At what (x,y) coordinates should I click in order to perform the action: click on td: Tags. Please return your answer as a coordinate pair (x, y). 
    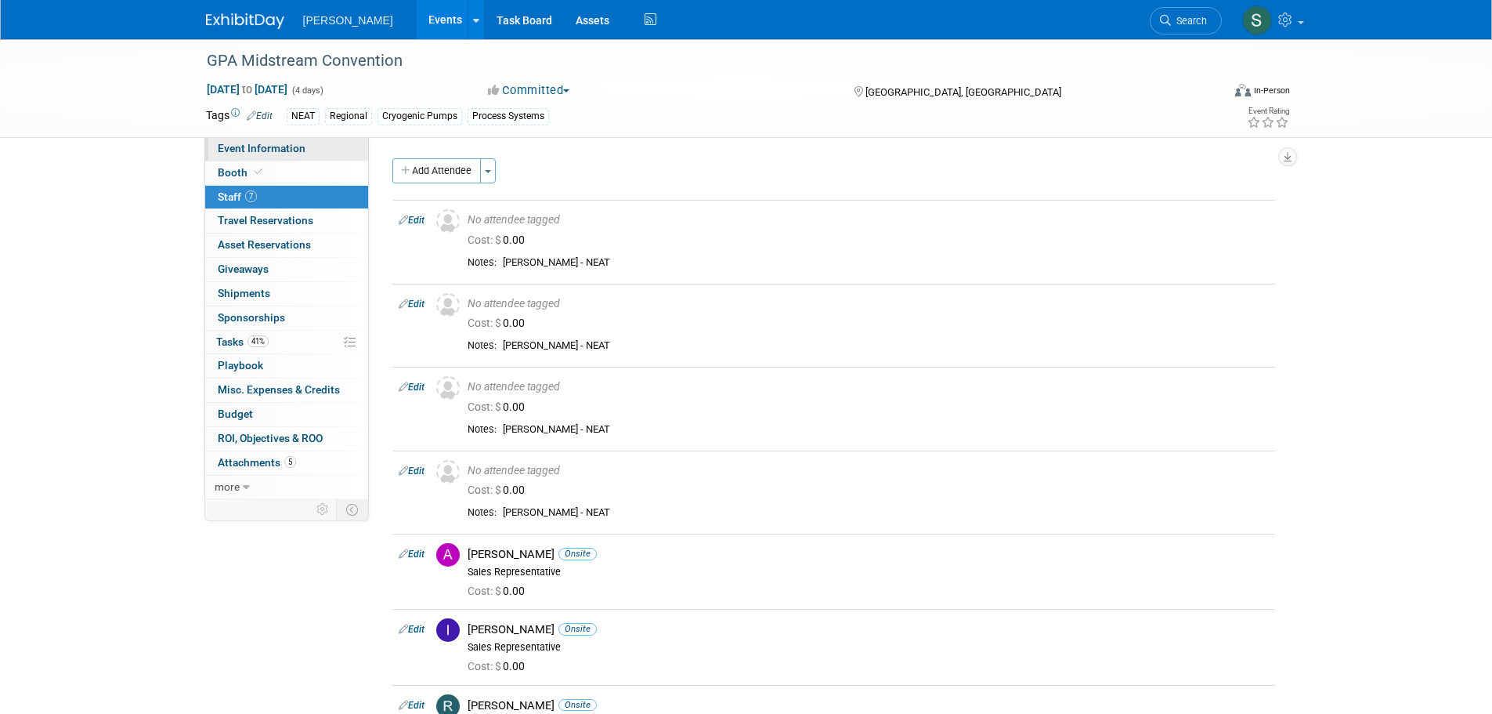
    Looking at the image, I should click on (239, 116).